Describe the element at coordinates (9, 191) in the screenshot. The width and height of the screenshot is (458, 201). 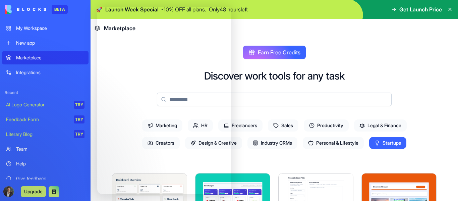
I see `img: ACg8ocJVQLntGIJvOu_x1g6PeykmXe9hrnGa0EeFFgjWaxEmuLEMy2mW=s96-c` at that location.